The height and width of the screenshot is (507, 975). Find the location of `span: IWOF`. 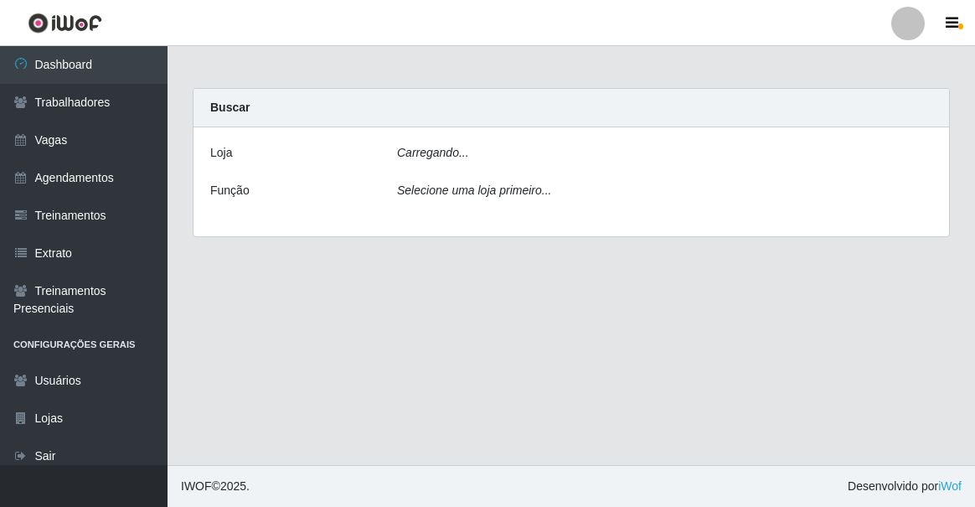

span: IWOF is located at coordinates (196, 486).